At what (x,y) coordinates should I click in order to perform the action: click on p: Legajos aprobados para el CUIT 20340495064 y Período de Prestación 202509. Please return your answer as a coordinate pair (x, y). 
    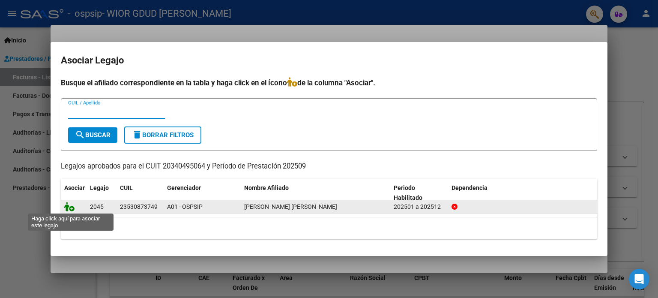
    Looking at the image, I should click on (329, 166).